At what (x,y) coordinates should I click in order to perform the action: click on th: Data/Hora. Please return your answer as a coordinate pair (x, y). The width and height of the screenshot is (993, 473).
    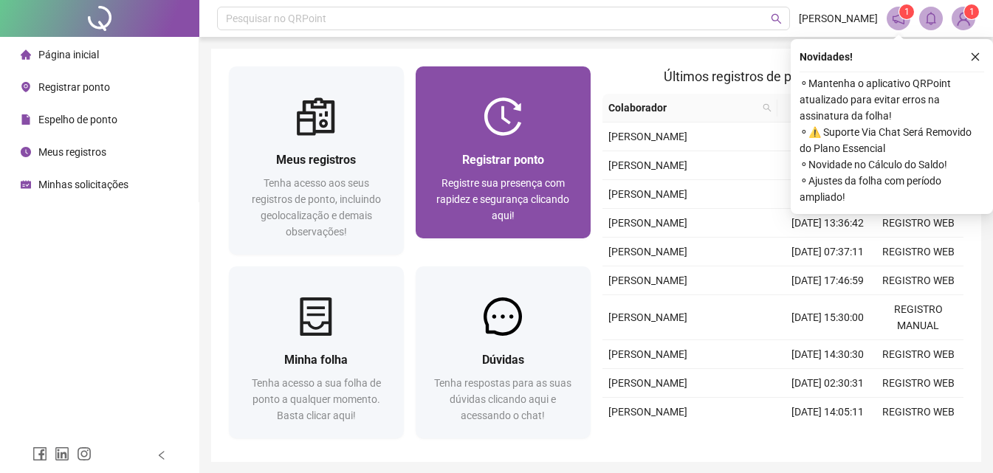
    Looking at the image, I should click on (821, 108).